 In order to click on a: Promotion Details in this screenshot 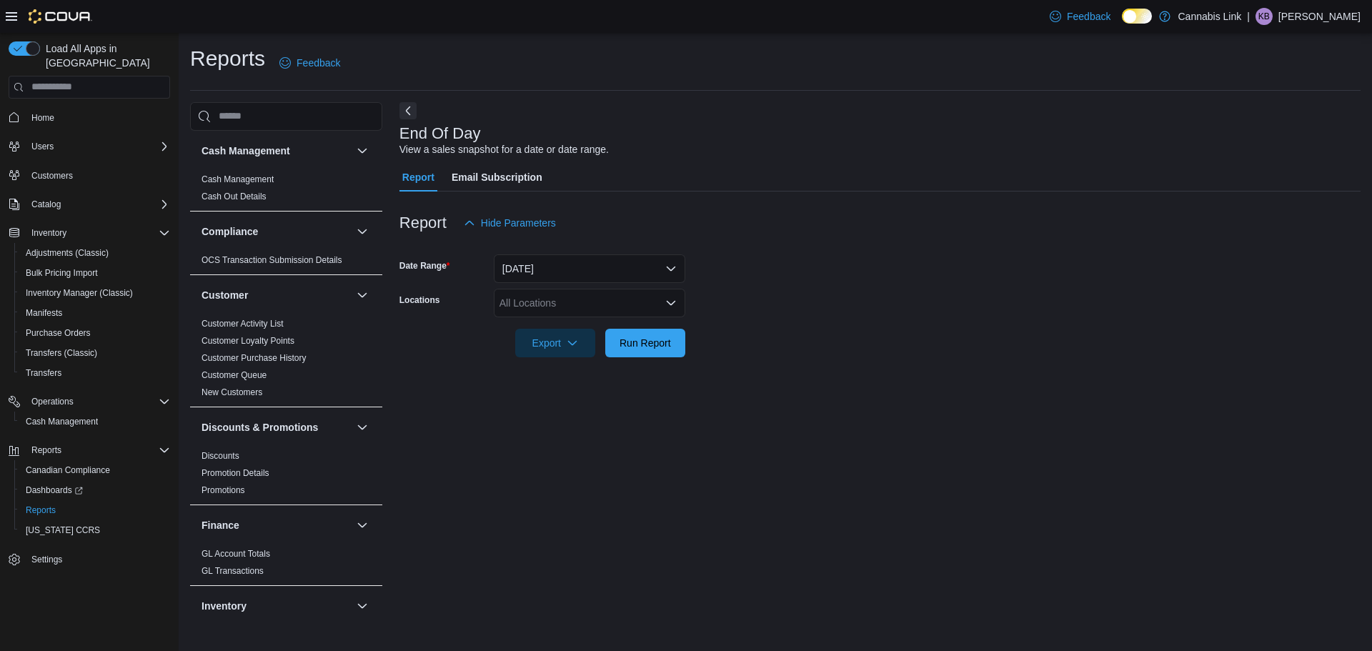, I will do `click(235, 473)`.